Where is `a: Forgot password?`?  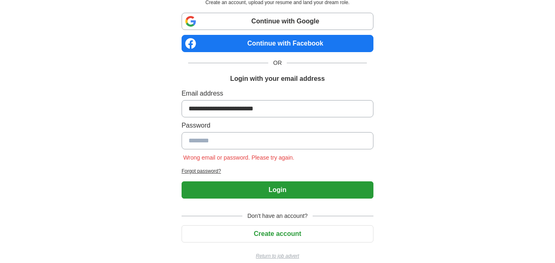
a: Forgot password? is located at coordinates (277, 171).